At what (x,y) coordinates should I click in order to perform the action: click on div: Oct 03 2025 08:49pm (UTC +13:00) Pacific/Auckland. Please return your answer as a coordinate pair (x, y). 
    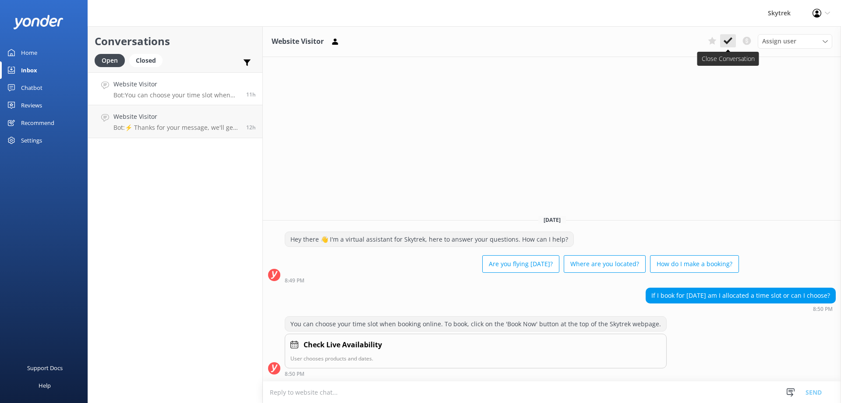
    Looking at the image, I should click on (512, 280).